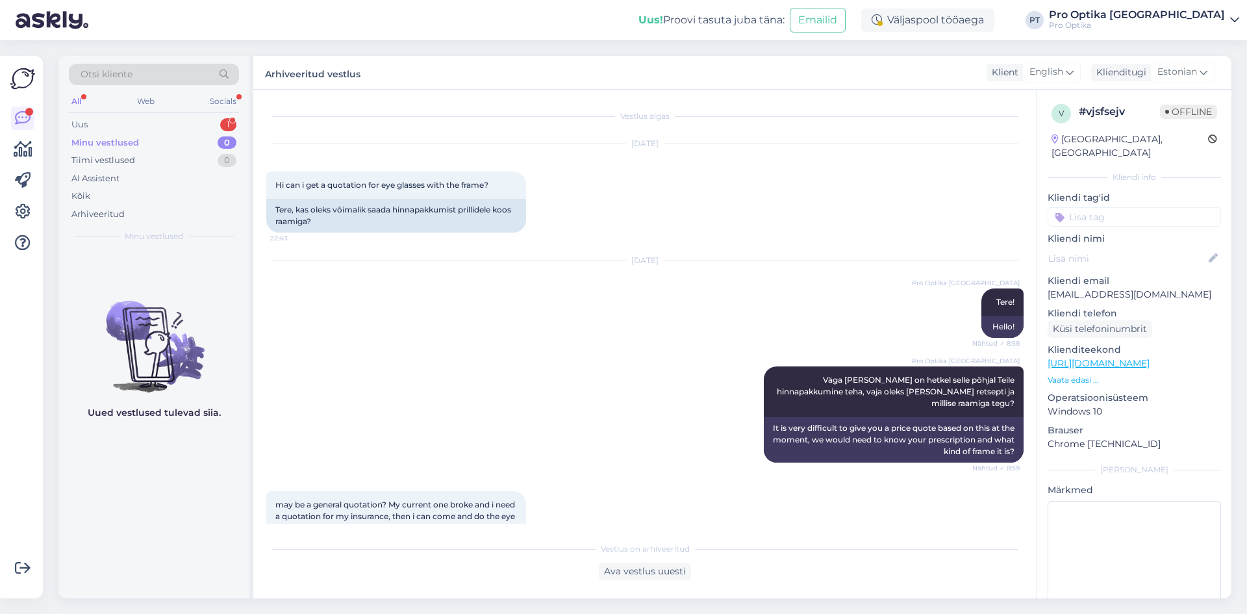 This screenshot has height=614, width=1247. What do you see at coordinates (995, 468) in the screenshot?
I see `span: Nähtud ✓ 8:59` at bounding box center [995, 468].